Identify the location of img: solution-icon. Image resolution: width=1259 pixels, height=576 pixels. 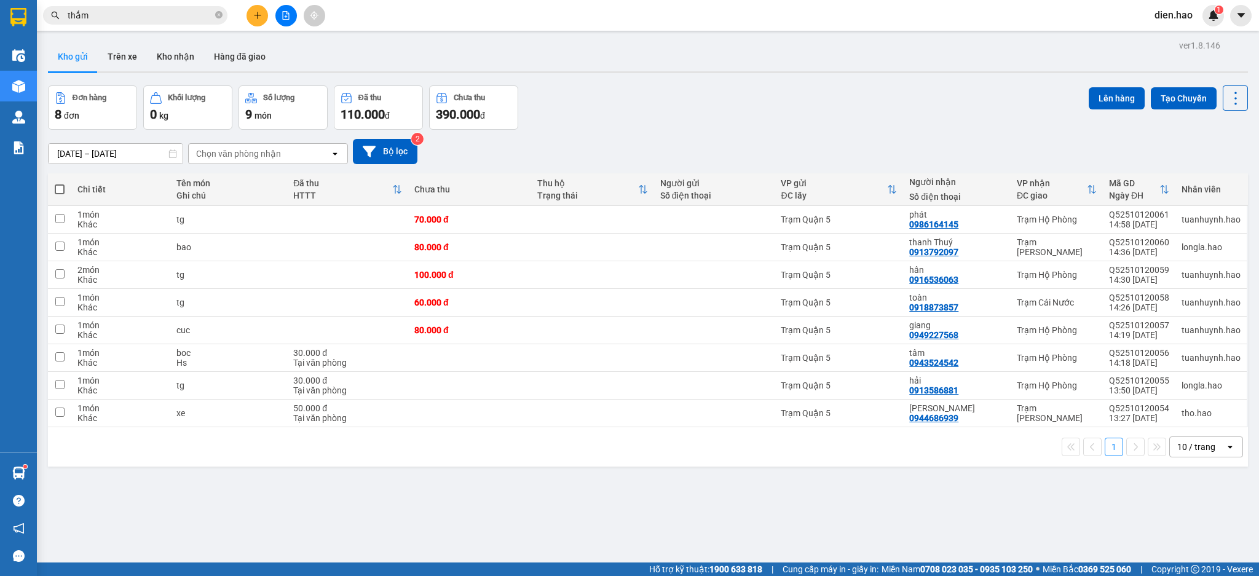
(18, 148).